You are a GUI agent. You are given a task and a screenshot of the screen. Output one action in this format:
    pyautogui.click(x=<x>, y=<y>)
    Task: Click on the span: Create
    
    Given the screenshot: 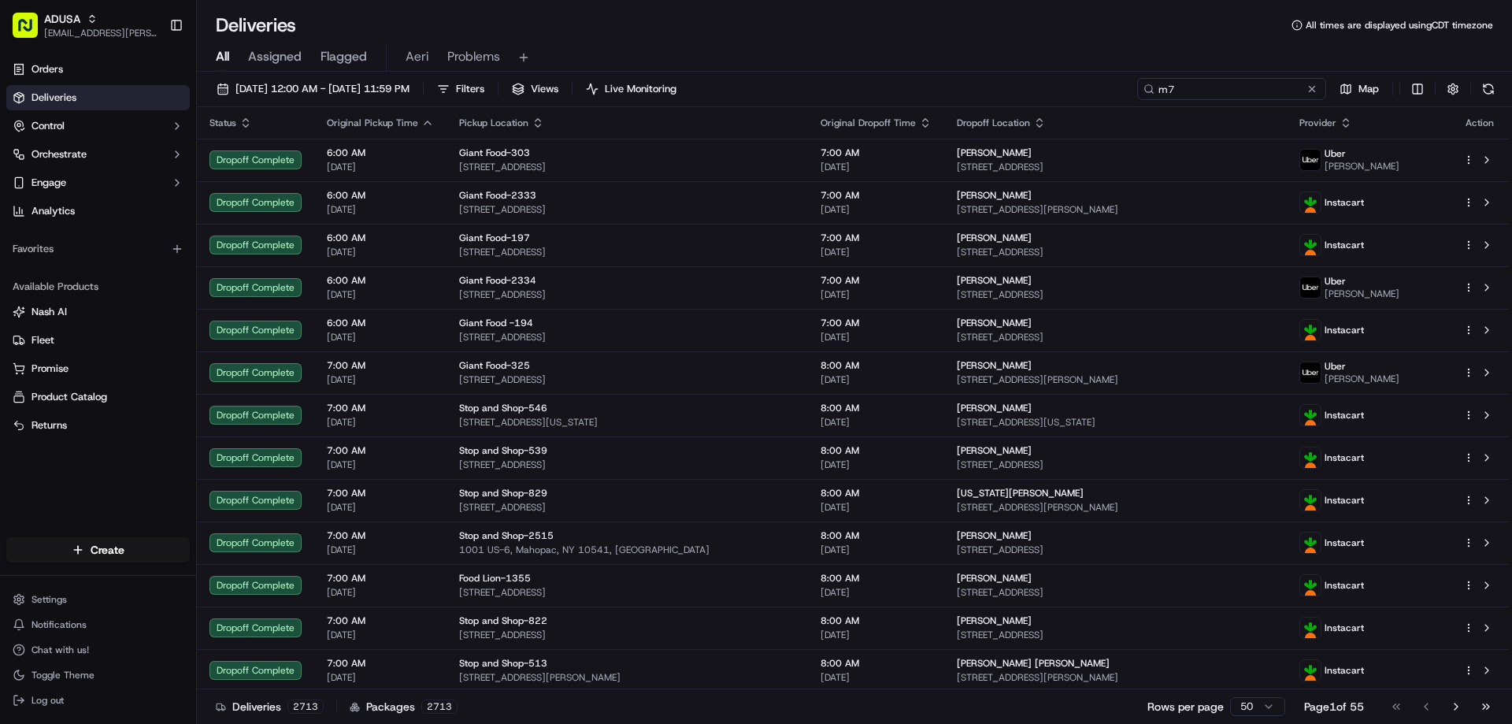 What is the action you would take?
    pyautogui.click(x=107, y=550)
    